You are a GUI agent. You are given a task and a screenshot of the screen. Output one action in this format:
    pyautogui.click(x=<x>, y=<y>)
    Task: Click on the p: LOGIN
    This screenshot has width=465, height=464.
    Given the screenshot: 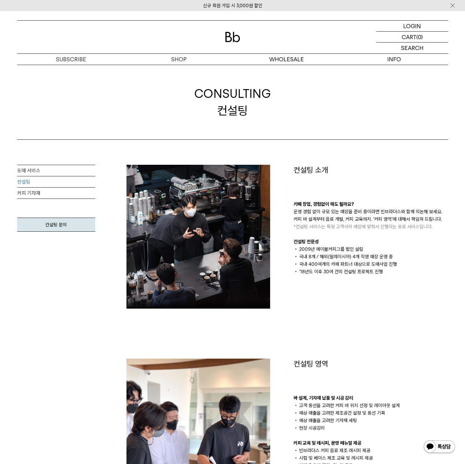 What is the action you would take?
    pyautogui.click(x=412, y=26)
    